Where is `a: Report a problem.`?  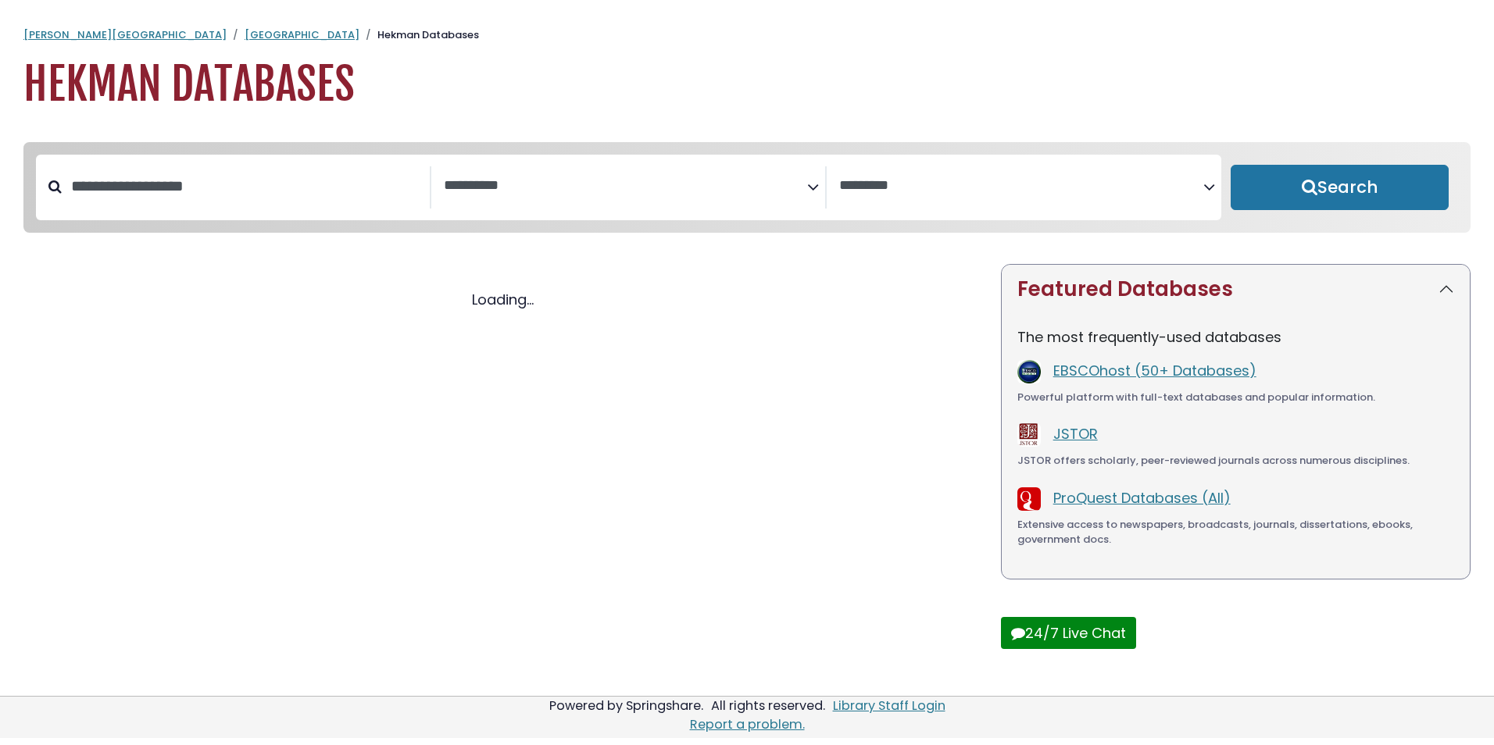 a: Report a problem. is located at coordinates (747, 724).